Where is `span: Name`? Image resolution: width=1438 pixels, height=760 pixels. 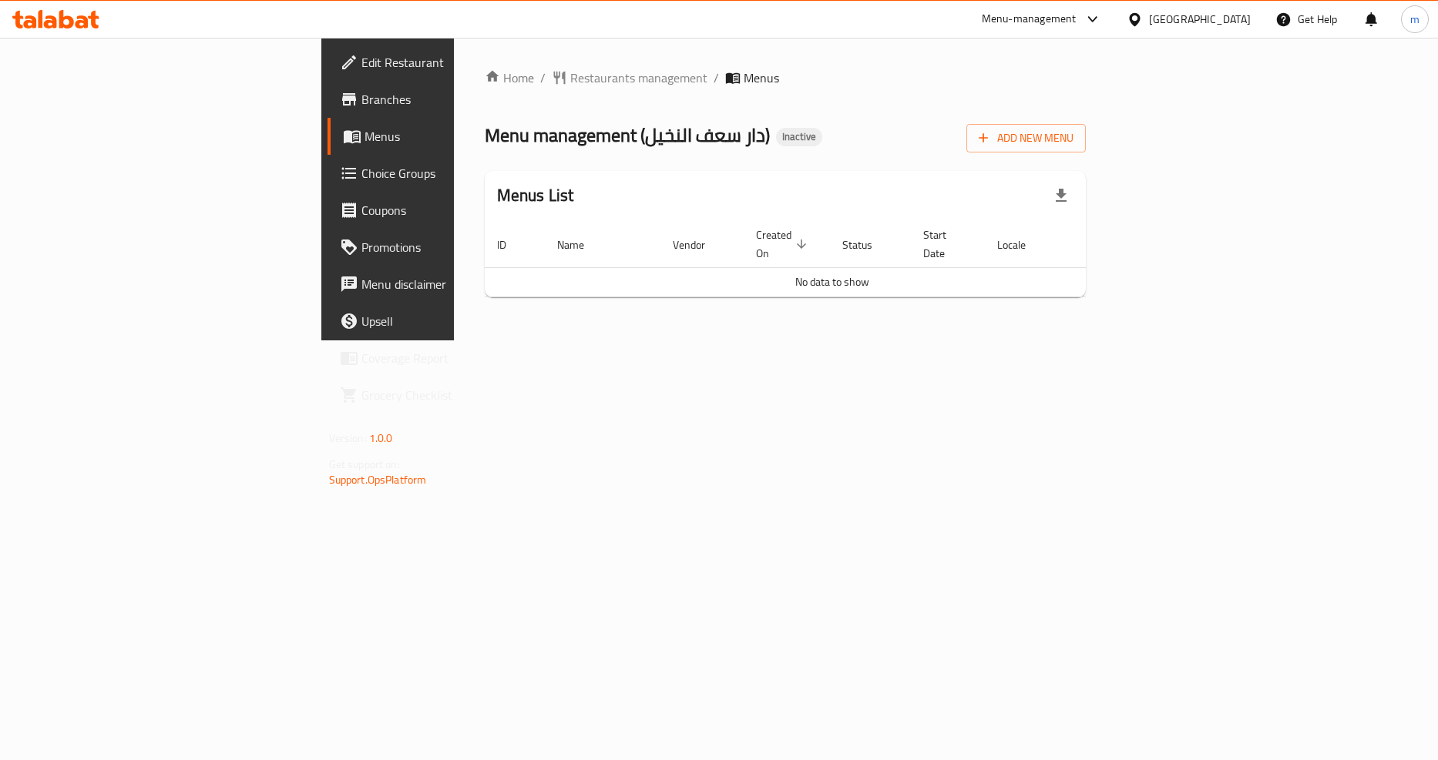 span: Name is located at coordinates (580, 245).